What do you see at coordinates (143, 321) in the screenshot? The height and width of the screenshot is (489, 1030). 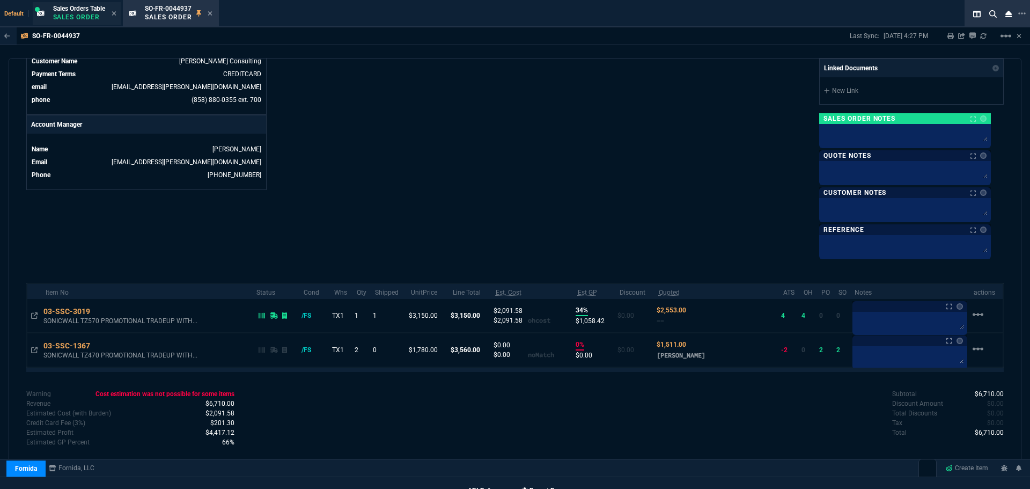 I see `p: SONICWALL TZ570 PROMOTIONAL TRADEUP WITH...` at bounding box center [143, 321].